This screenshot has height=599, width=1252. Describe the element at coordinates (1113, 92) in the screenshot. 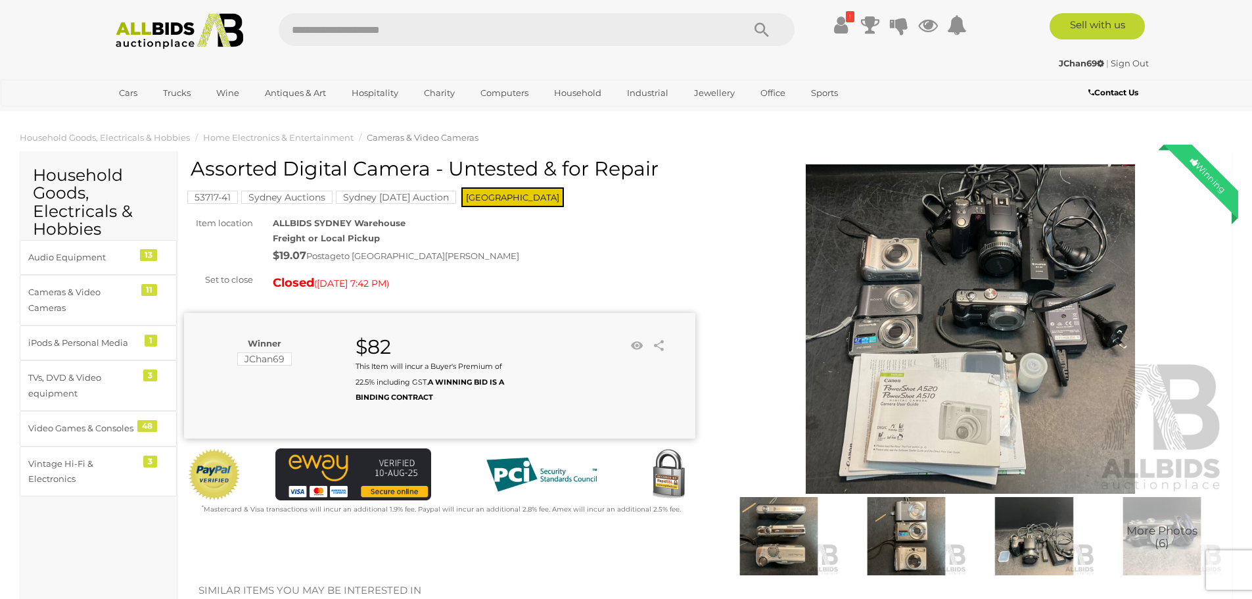

I see `b: Contact Us` at that location.